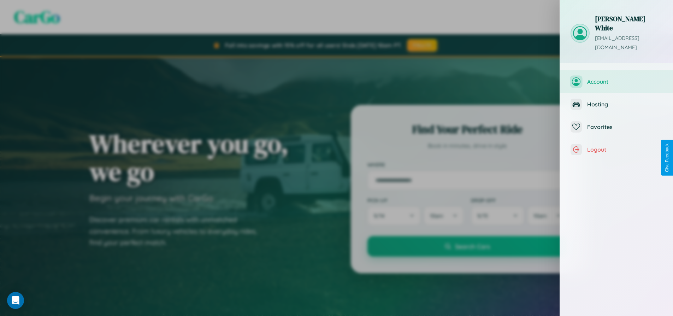  What do you see at coordinates (667, 157) in the screenshot?
I see `div: Give Feedback` at bounding box center [667, 157].